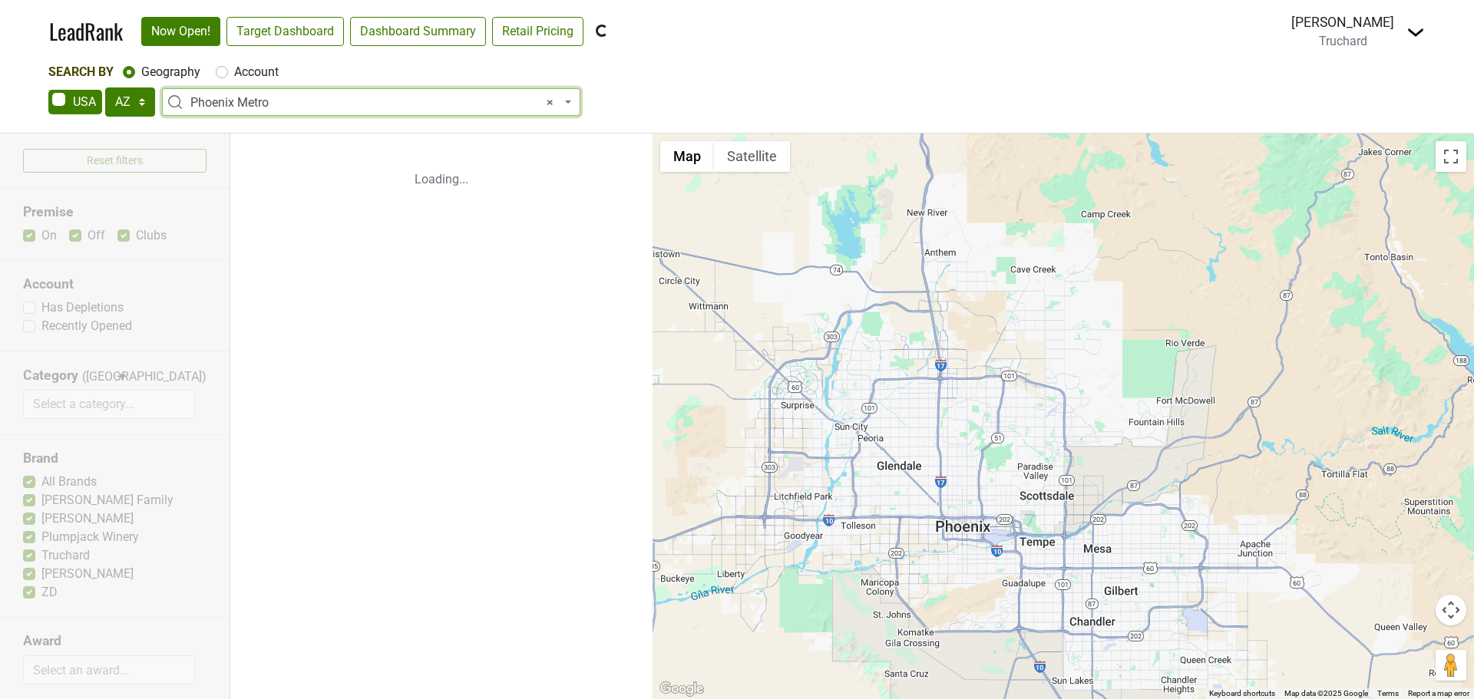  What do you see at coordinates (170, 72) in the screenshot?
I see `label: Geography` at bounding box center [170, 72].